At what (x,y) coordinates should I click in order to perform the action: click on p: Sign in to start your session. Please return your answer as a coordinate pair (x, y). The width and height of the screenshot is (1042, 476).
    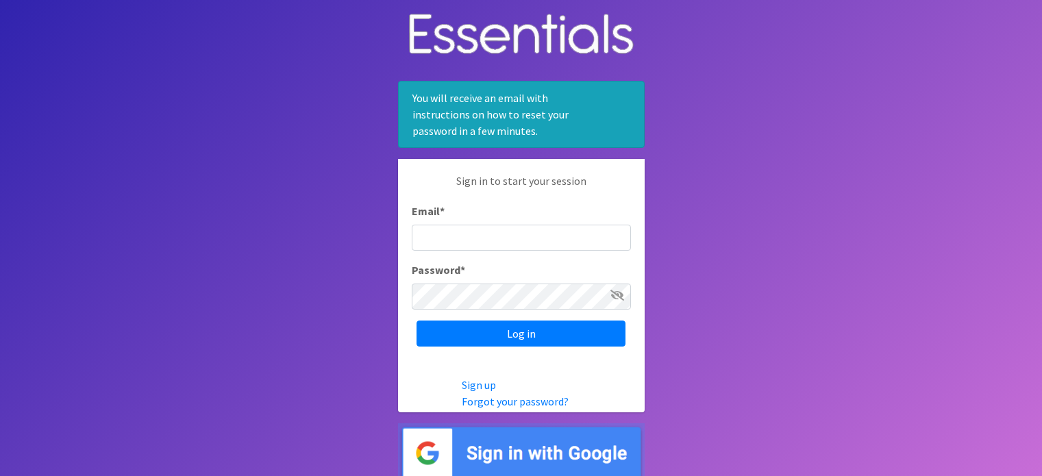
    Looking at the image, I should click on (522, 188).